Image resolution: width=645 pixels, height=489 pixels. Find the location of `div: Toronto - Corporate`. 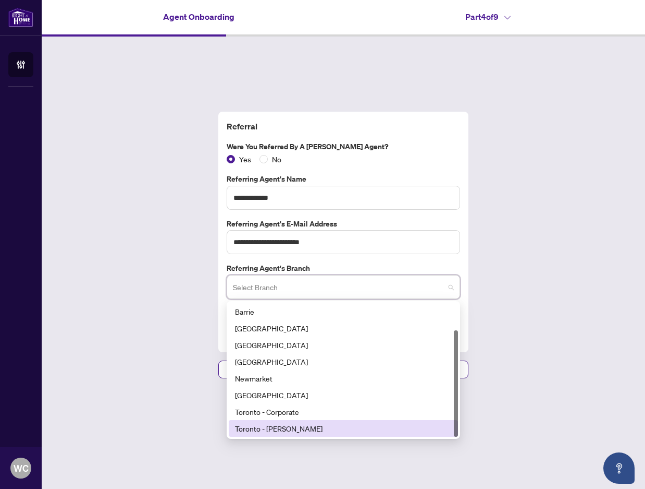

div: Toronto - Corporate is located at coordinates (344, 411).